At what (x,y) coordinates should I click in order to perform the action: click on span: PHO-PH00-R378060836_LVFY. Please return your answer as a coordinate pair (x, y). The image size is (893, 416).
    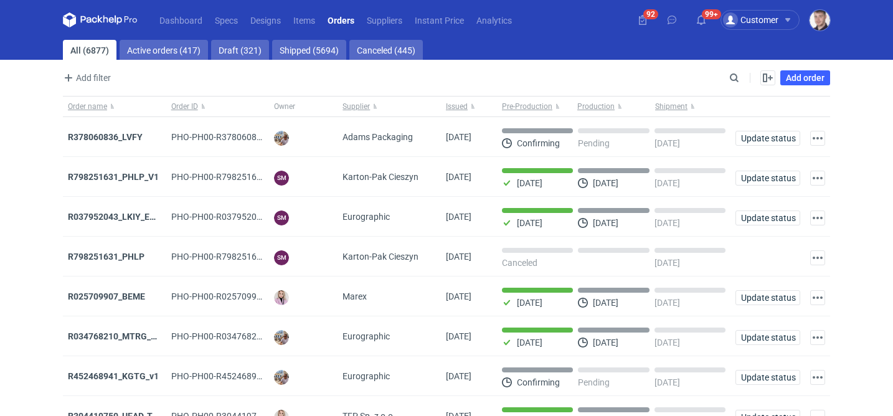
    Looking at the image, I should click on (230, 137).